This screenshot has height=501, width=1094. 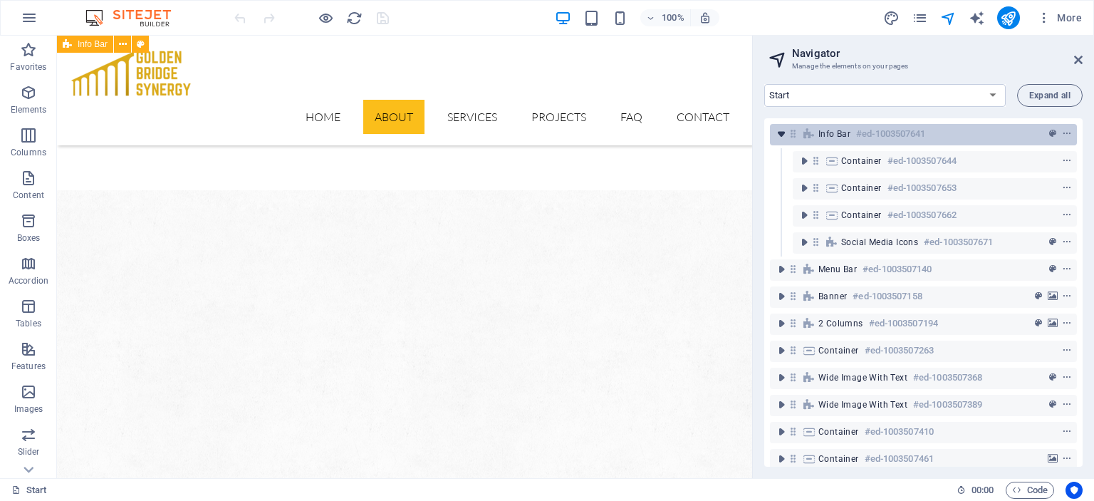 I want to click on span: Expand all, so click(x=1050, y=95).